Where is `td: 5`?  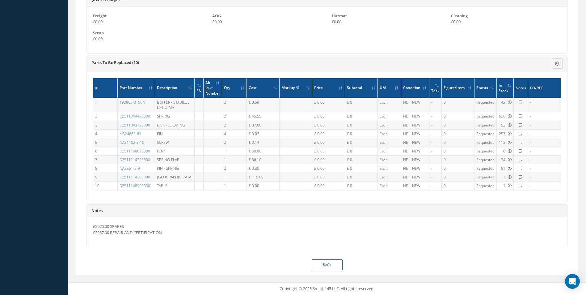 td: 5 is located at coordinates (105, 142).